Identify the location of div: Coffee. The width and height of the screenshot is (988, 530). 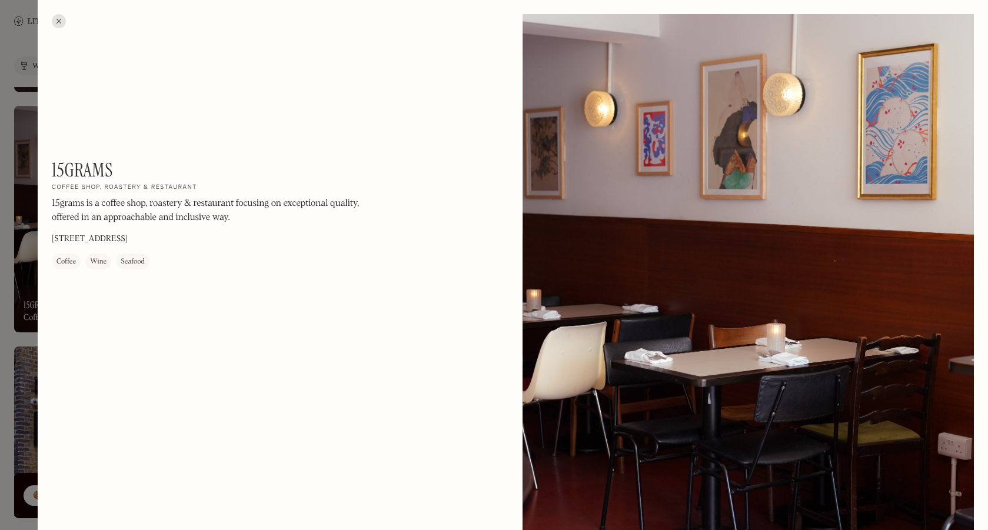
(66, 263).